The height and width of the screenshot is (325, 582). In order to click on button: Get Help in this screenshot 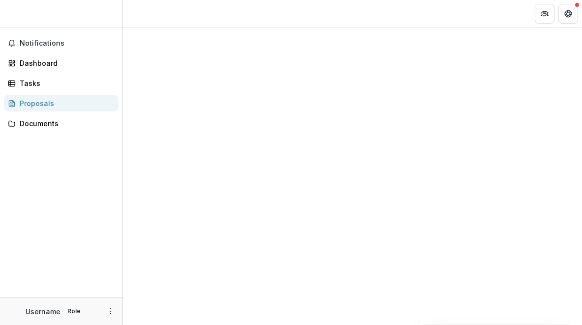, I will do `click(568, 14)`.